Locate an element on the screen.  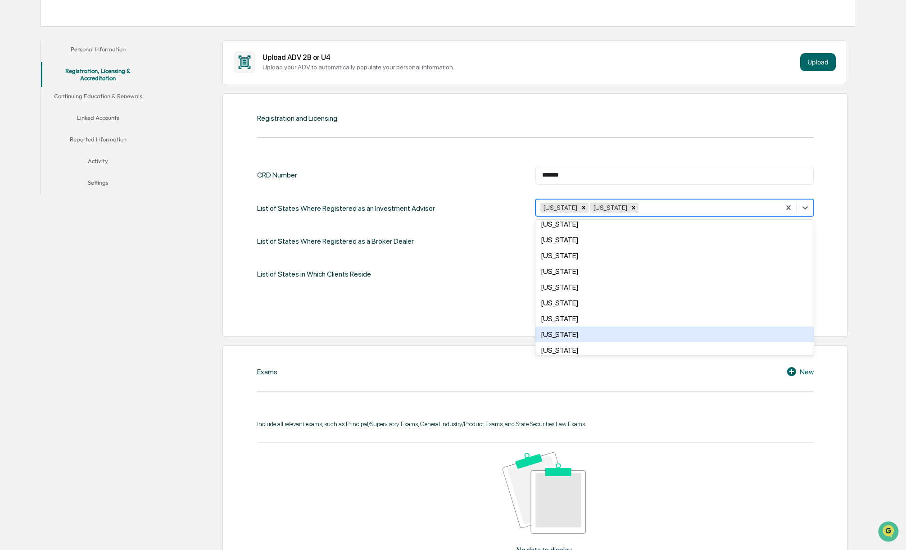
div: Upload your ADV to automatically populate your personal information. is located at coordinates (529, 67).